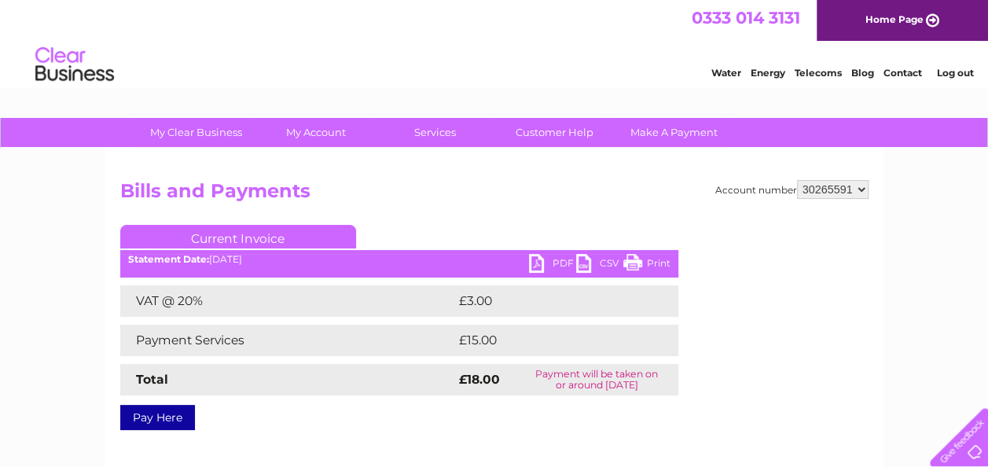  Describe the element at coordinates (726, 72) in the screenshot. I see `a: Water` at that location.